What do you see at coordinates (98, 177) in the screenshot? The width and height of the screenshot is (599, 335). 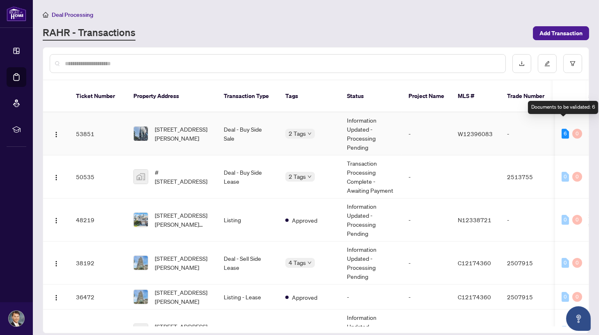 I see `td: 50535` at bounding box center [98, 177].